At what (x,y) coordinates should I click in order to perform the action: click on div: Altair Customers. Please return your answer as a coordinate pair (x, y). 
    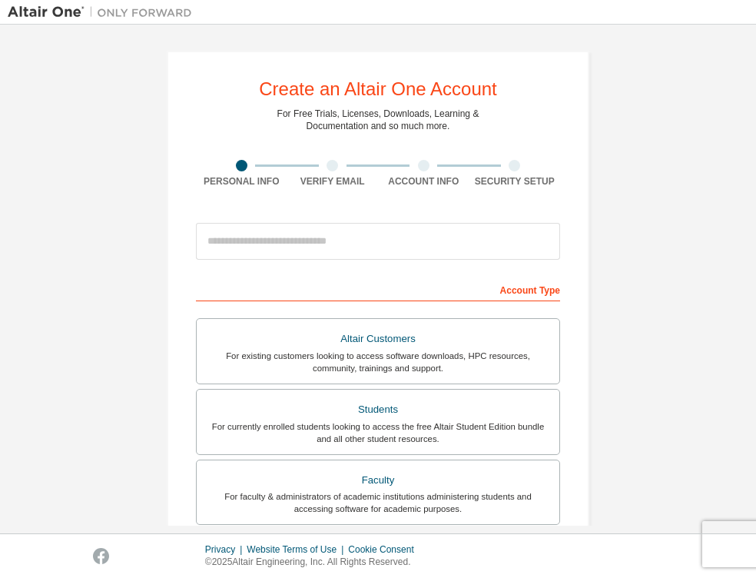
    Looking at the image, I should click on (378, 339).